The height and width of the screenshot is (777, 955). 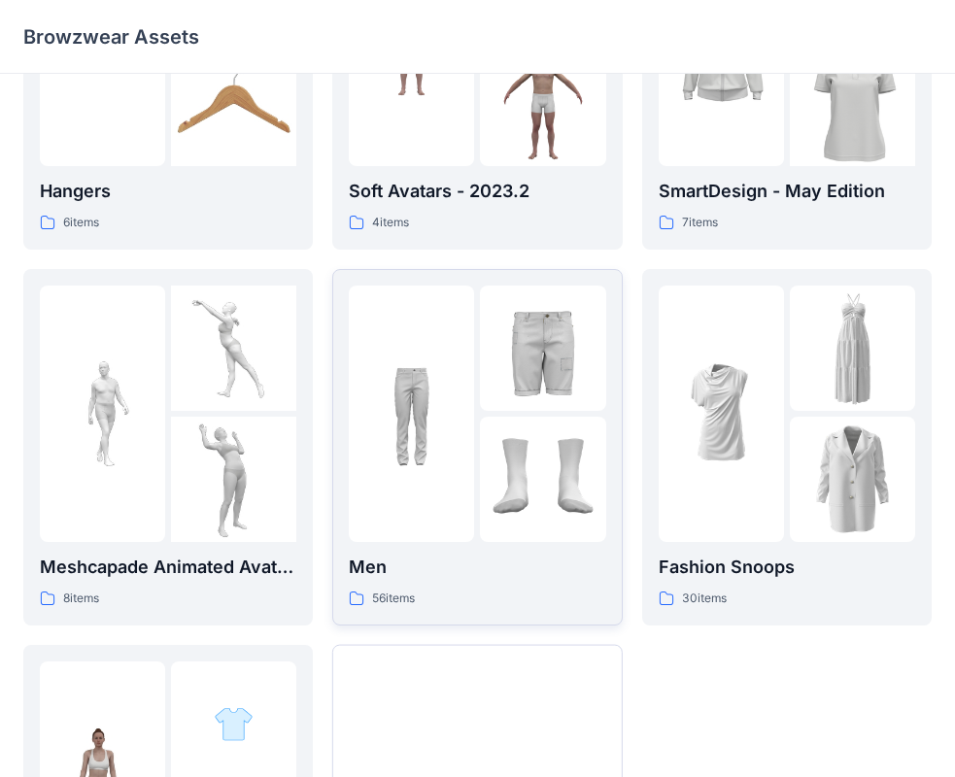 I want to click on p: 56 items, so click(x=393, y=598).